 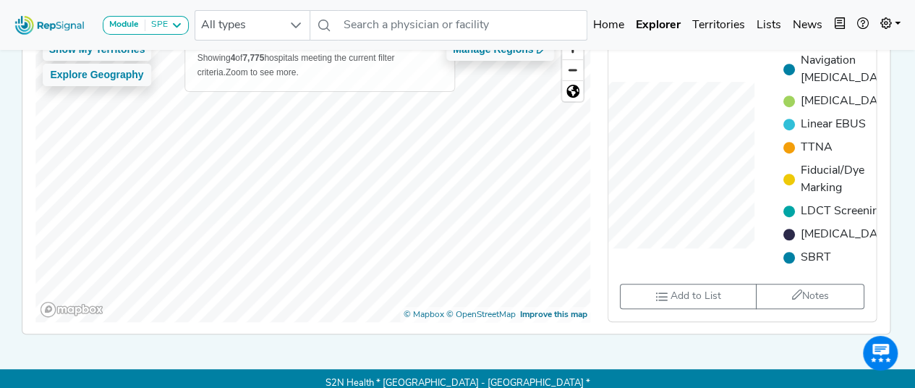 I want to click on canvas: Map, so click(x=317, y=181).